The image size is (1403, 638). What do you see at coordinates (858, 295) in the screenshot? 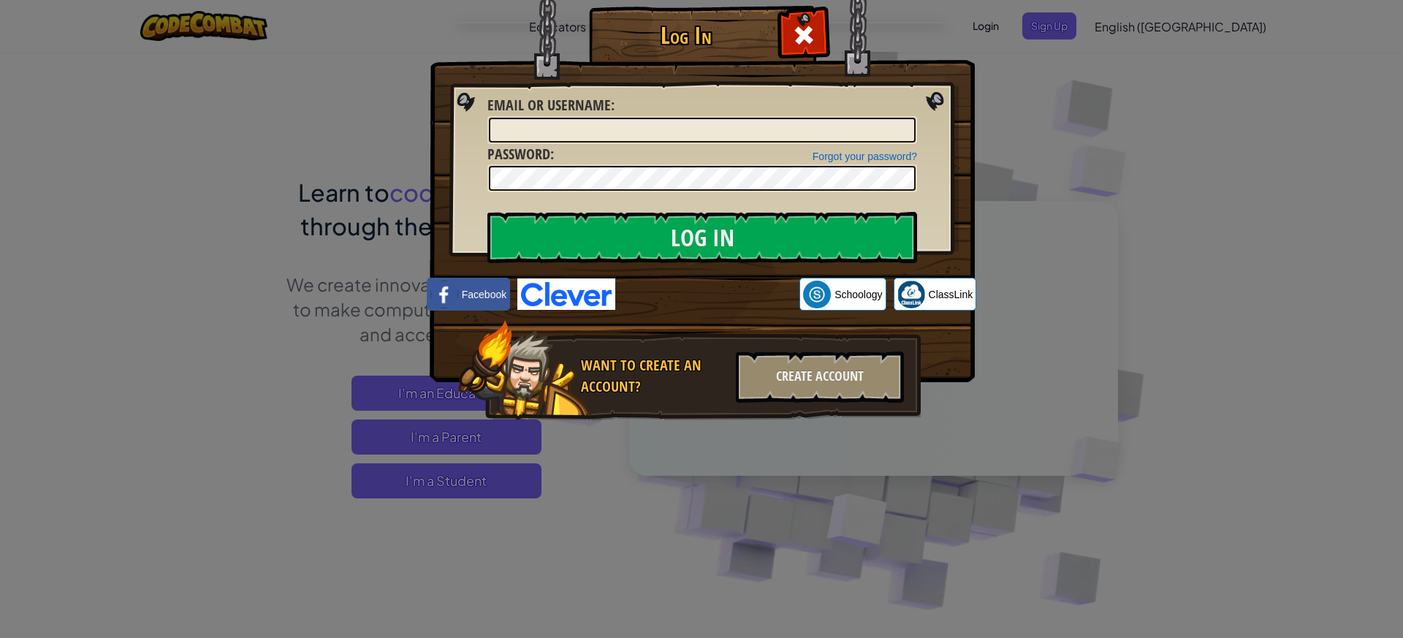
I see `span: Schoology` at bounding box center [858, 295].